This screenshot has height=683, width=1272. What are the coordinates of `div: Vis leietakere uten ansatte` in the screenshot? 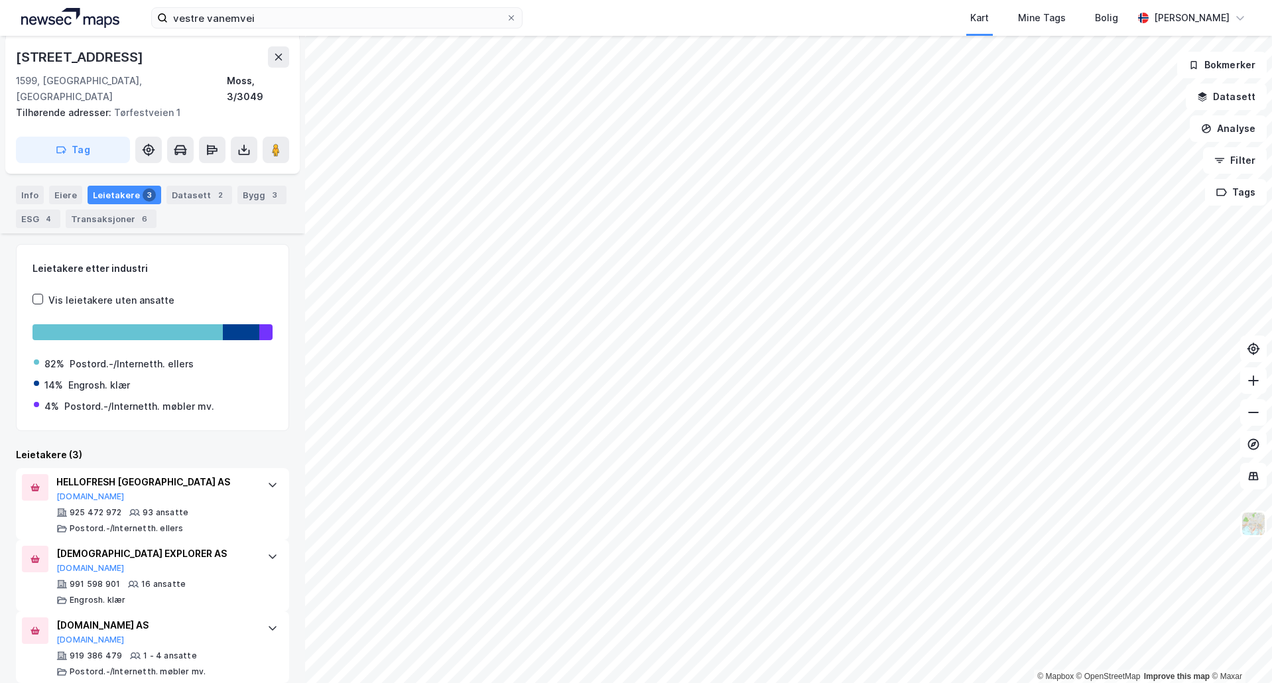 It's located at (111, 300).